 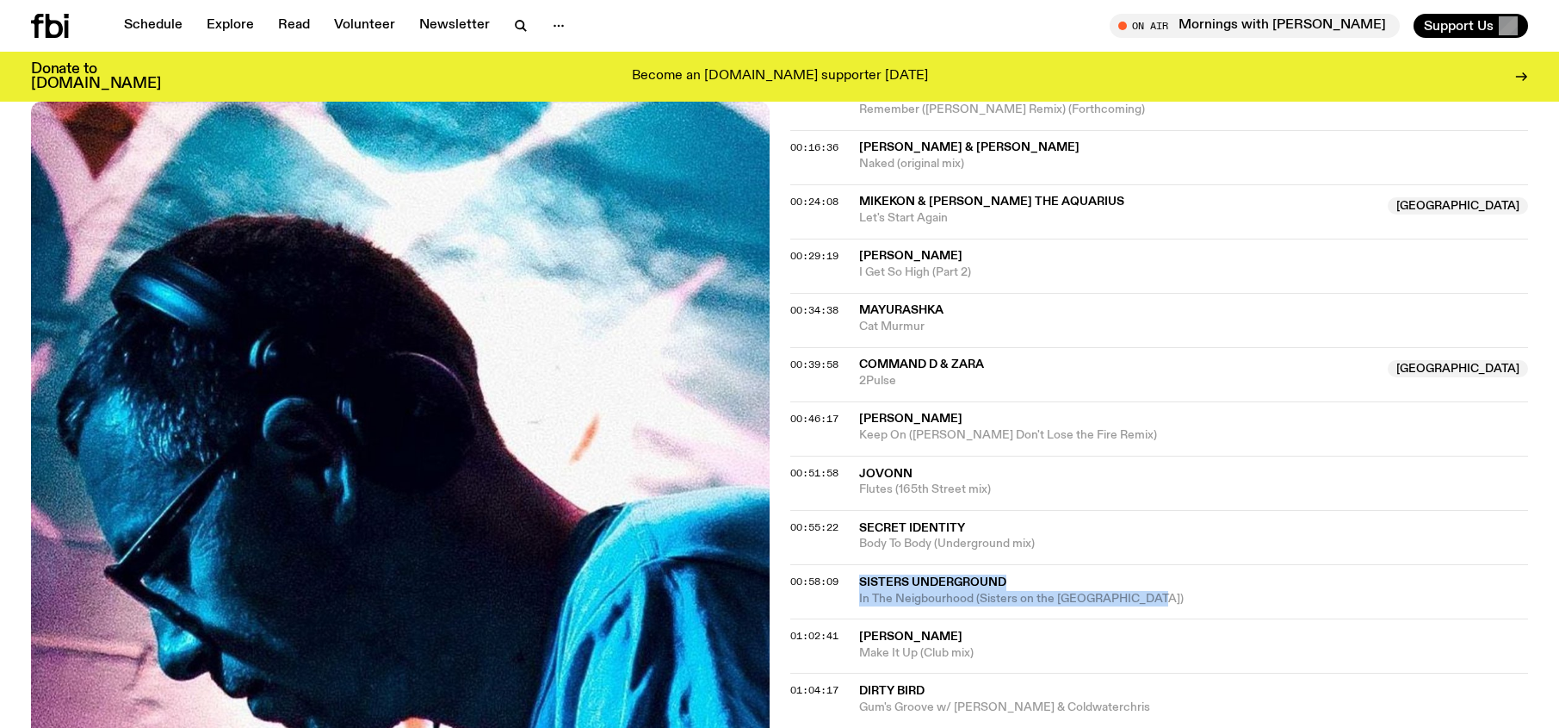 I want to click on button: 00:55:22, so click(x=814, y=527).